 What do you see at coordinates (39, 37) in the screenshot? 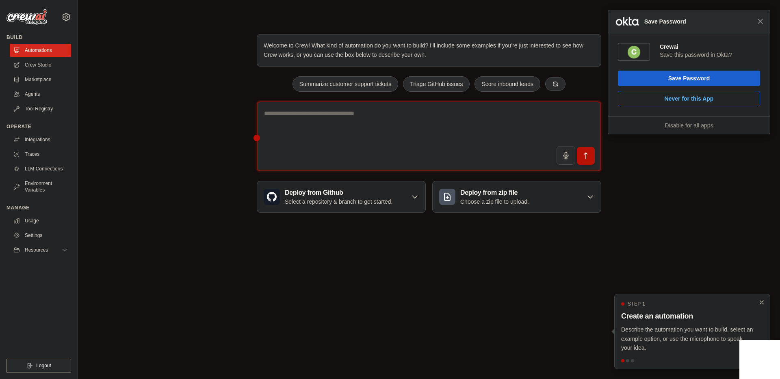
I see `div: Build` at bounding box center [39, 37].